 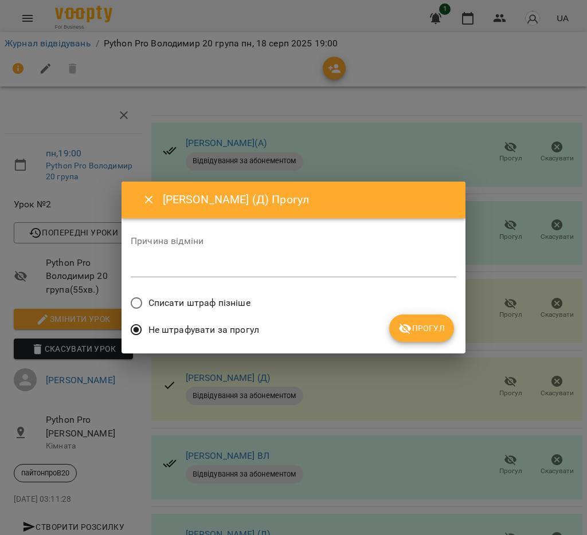 I want to click on button: Close, so click(x=149, y=200).